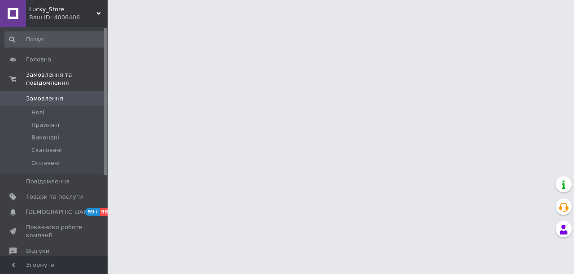 This screenshot has width=574, height=274. What do you see at coordinates (47, 181) in the screenshot?
I see `span: Повідомлення` at bounding box center [47, 181].